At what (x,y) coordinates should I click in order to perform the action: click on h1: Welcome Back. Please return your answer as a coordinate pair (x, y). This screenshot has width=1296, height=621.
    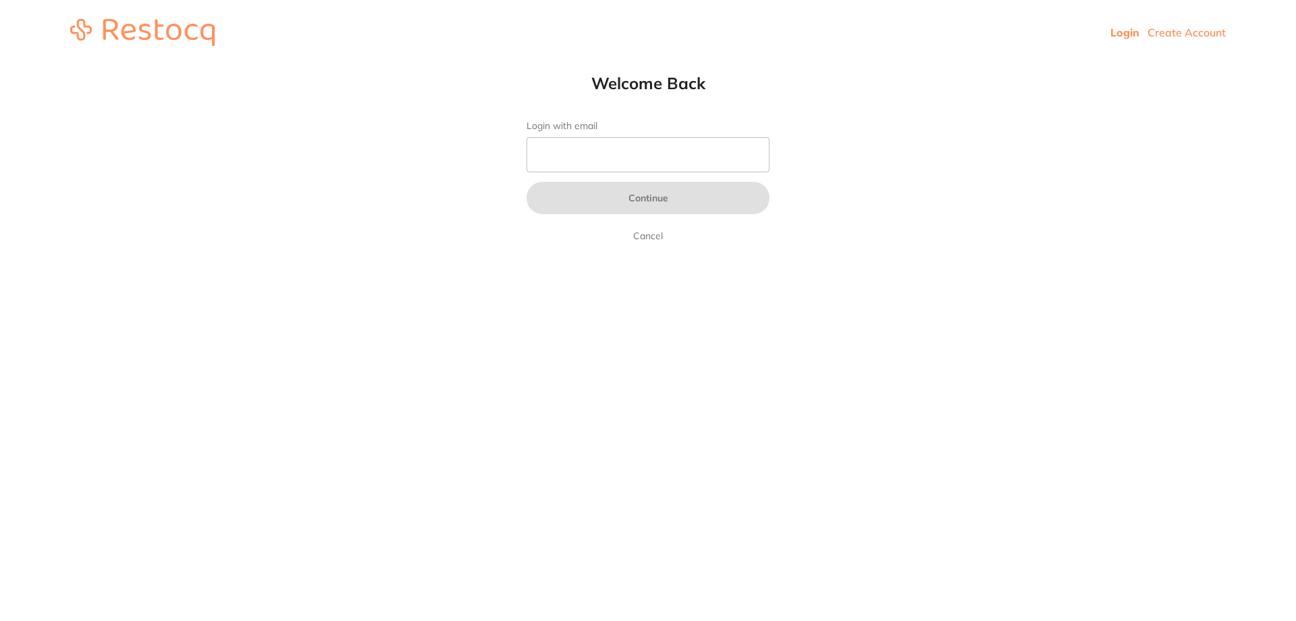
    Looking at the image, I should click on (648, 83).